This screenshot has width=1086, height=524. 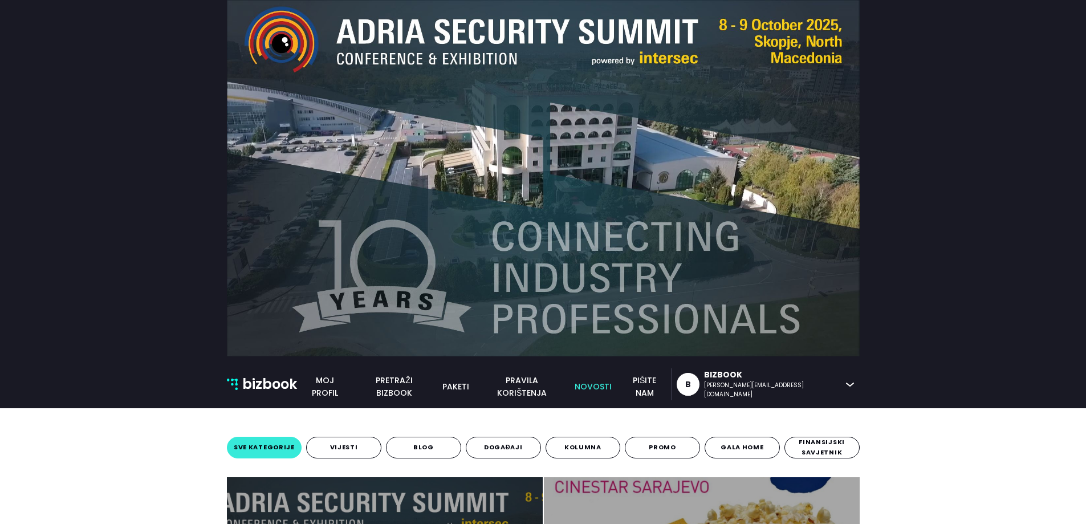 What do you see at coordinates (233, 384) in the screenshot?
I see `img: bizbook` at bounding box center [233, 384].